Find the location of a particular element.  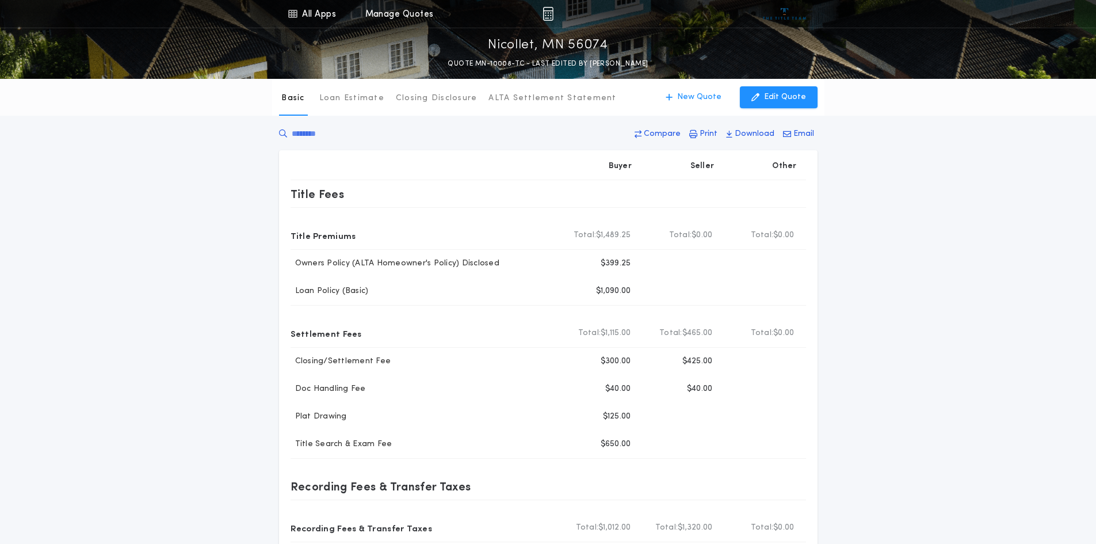

p: Doc Handling Fee is located at coordinates (328, 389).